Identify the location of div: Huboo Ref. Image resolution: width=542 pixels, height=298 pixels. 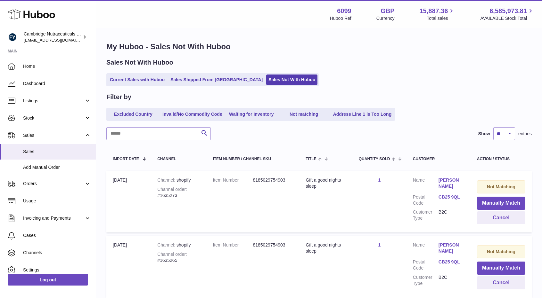
(340, 18).